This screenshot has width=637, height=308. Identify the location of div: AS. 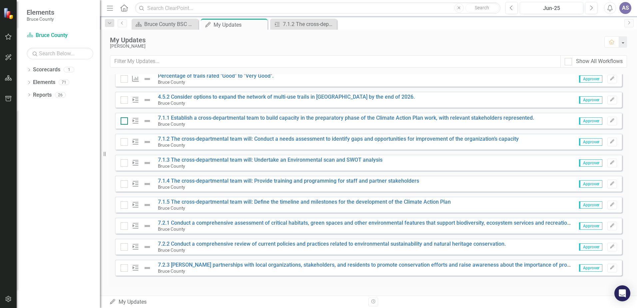
(625, 8).